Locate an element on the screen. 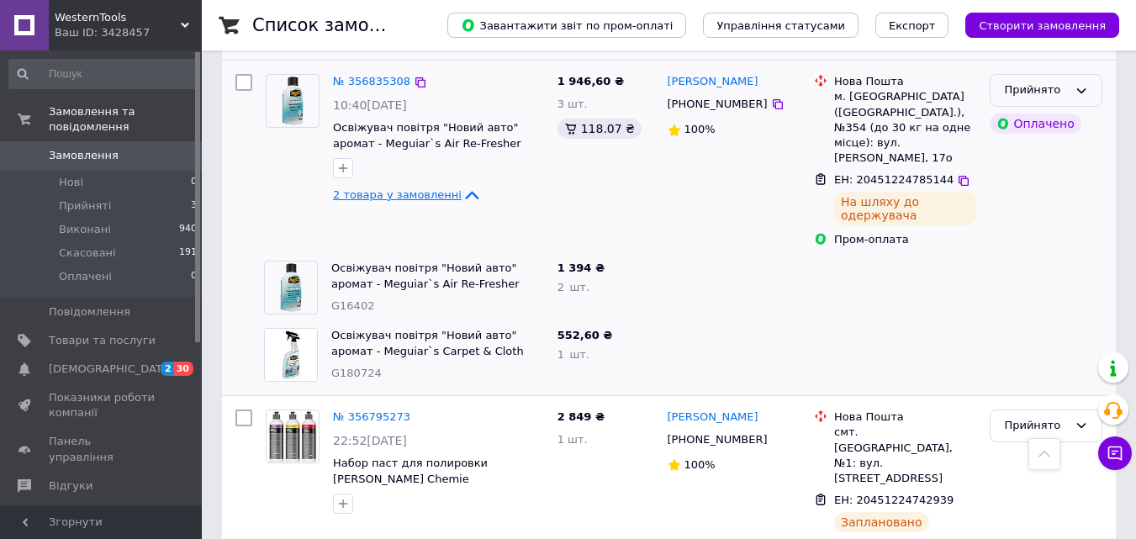 The image size is (1136, 539). span: Відгуки is located at coordinates (71, 486).